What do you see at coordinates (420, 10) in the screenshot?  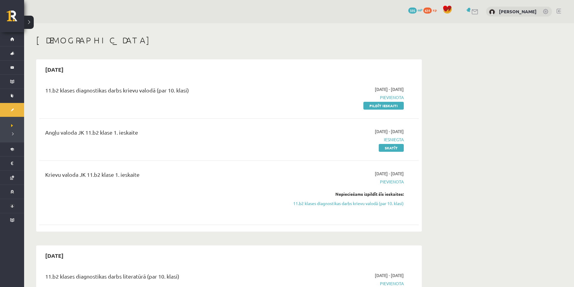 I see `span: mP` at bounding box center [420, 10].